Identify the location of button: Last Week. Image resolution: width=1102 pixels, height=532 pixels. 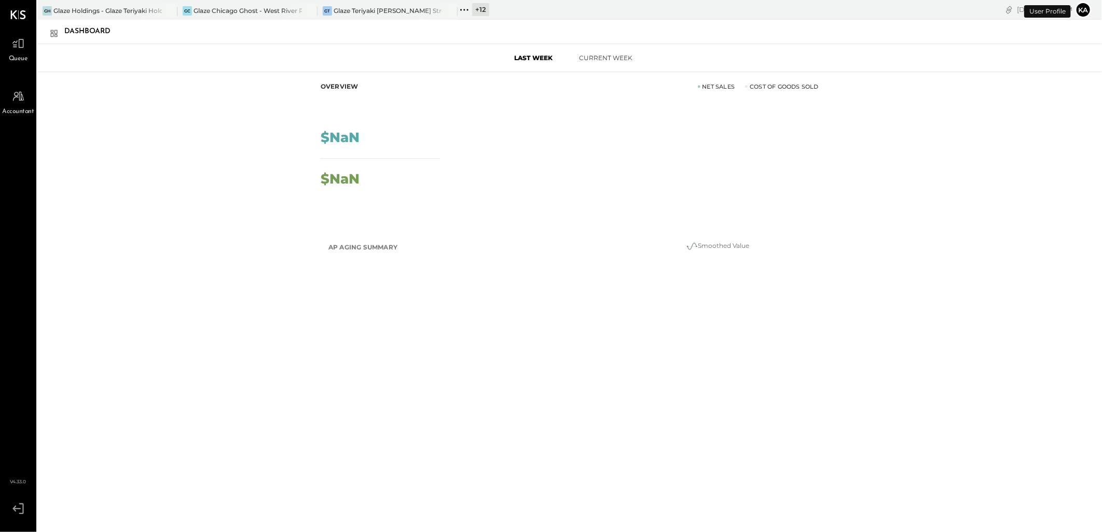
(533, 58).